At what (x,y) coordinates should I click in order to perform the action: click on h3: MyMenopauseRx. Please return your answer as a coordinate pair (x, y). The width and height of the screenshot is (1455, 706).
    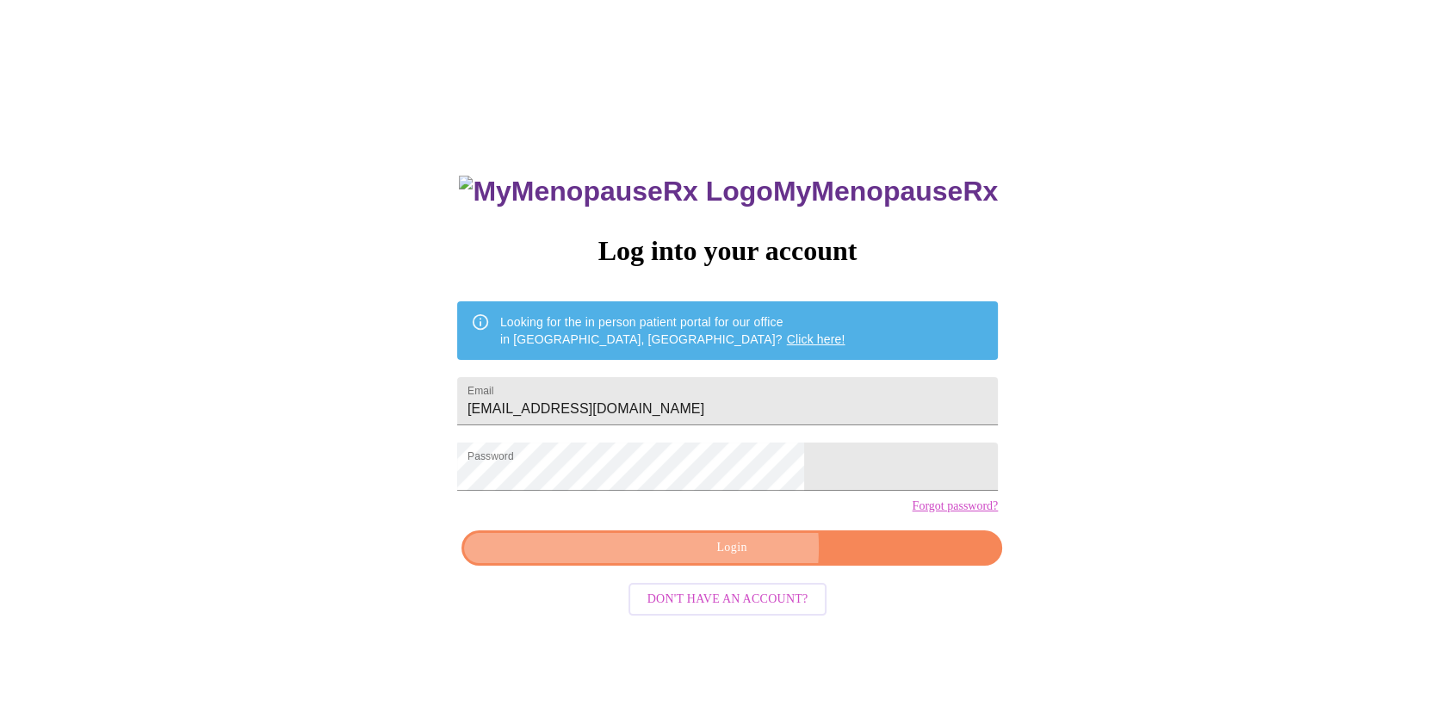
    Looking at the image, I should click on (729, 191).